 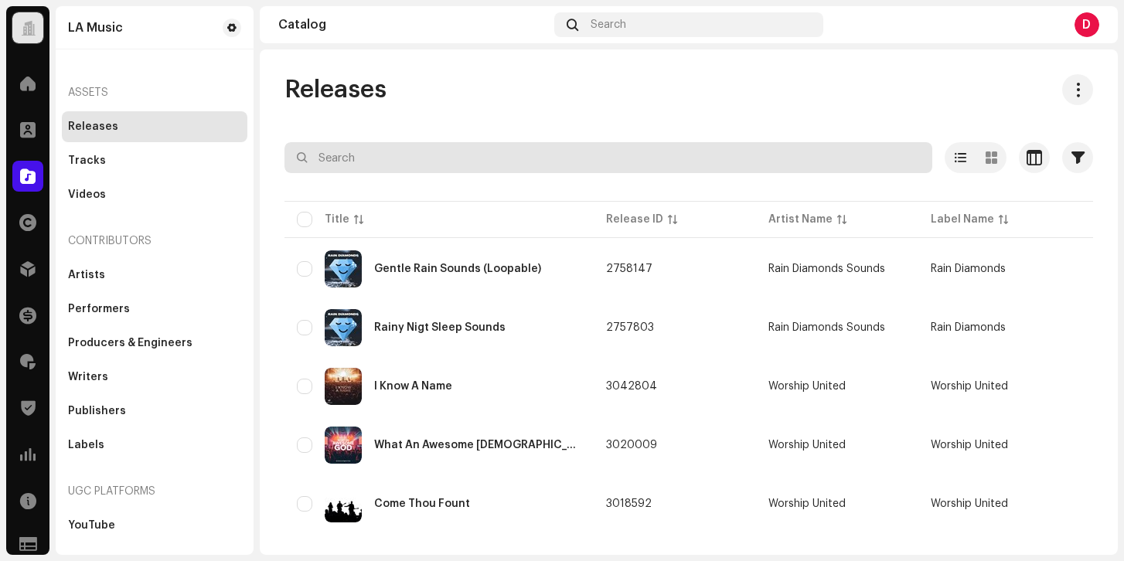 I want to click on img: eeef48a9-cb5f-4e55-8712-76a95b3c54f5, so click(x=343, y=504).